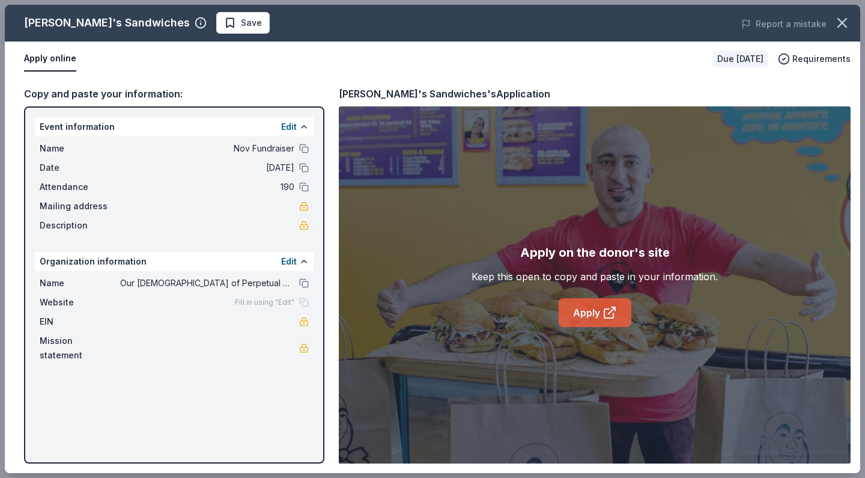 Image resolution: width=865 pixels, height=478 pixels. Describe the element at coordinates (174, 261) in the screenshot. I see `div: Organization information` at that location.